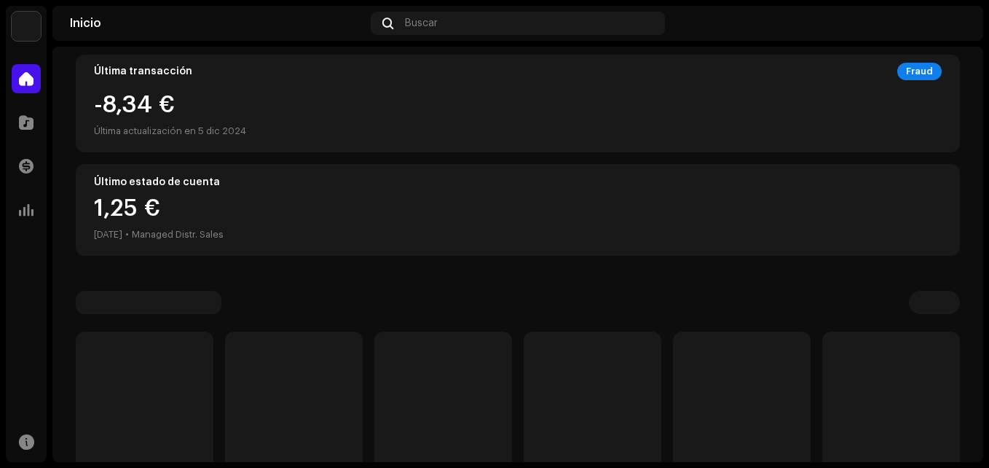 This screenshot has width=989, height=468. I want to click on img: 297a105e-aa6c-4183-9ff4-27133c00f2e2, so click(26, 26).